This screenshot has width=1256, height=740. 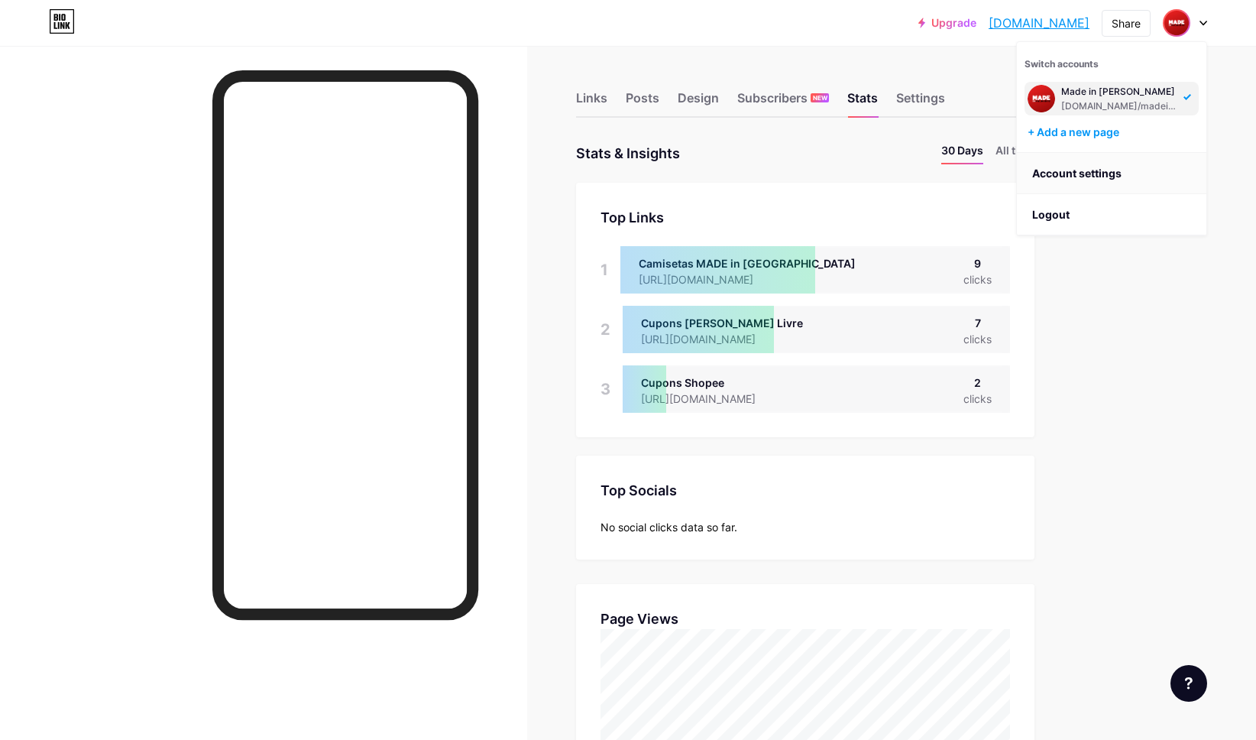 I want to click on div: 3, so click(x=605, y=389).